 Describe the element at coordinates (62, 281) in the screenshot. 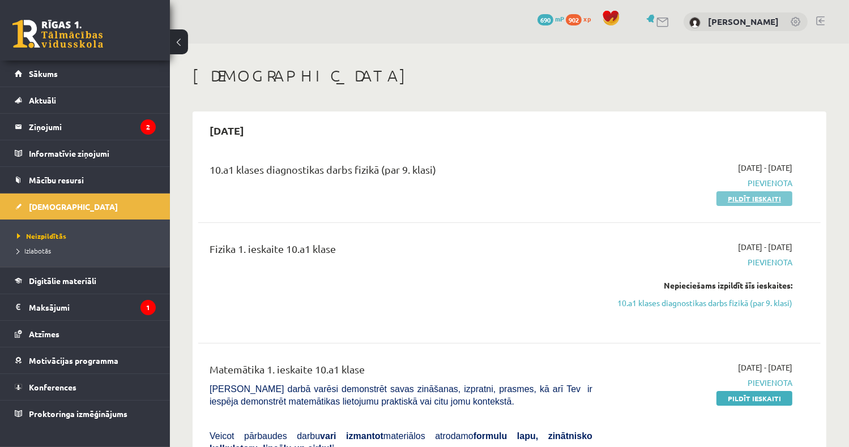

I see `span: Digitālie materiāli` at that location.